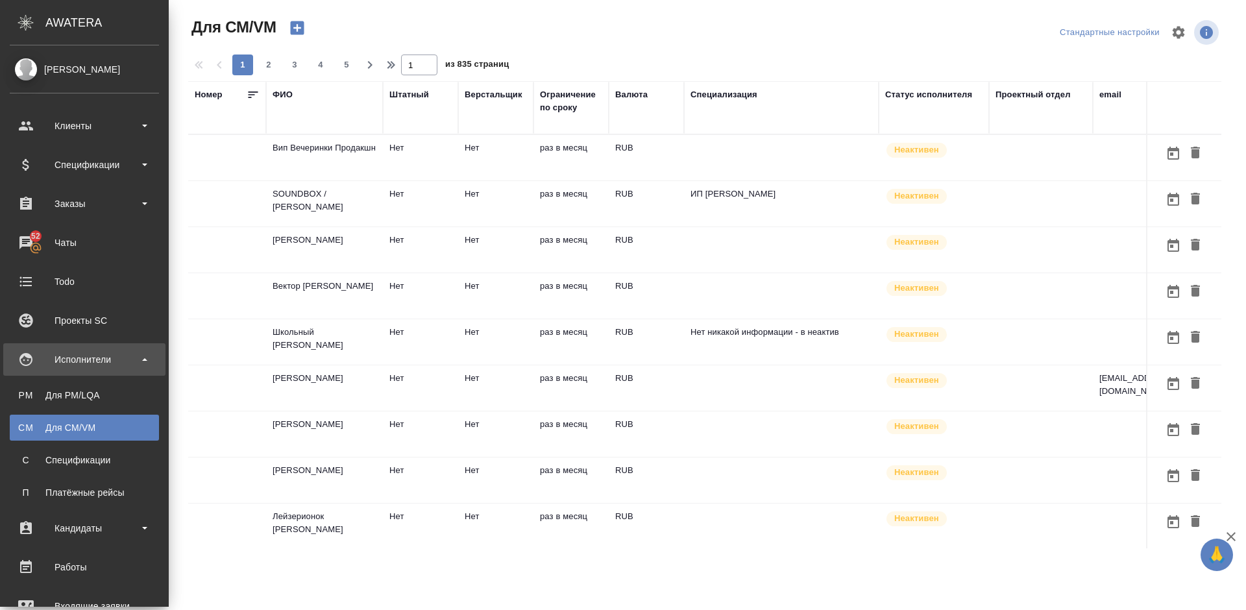  I want to click on div: Работы, so click(84, 567).